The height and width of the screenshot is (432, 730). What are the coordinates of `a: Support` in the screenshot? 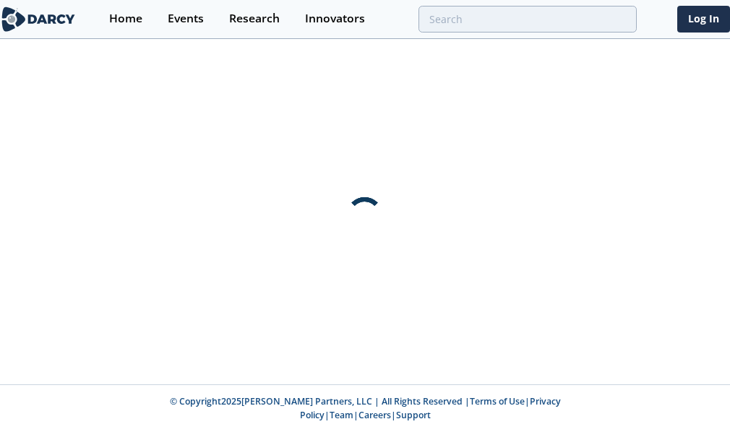 It's located at (413, 415).